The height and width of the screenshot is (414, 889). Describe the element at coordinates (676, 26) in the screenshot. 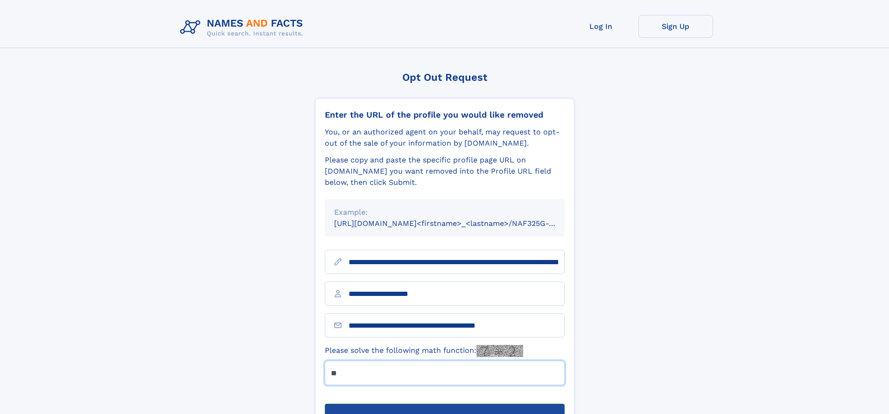

I see `a: Sign Up` at that location.